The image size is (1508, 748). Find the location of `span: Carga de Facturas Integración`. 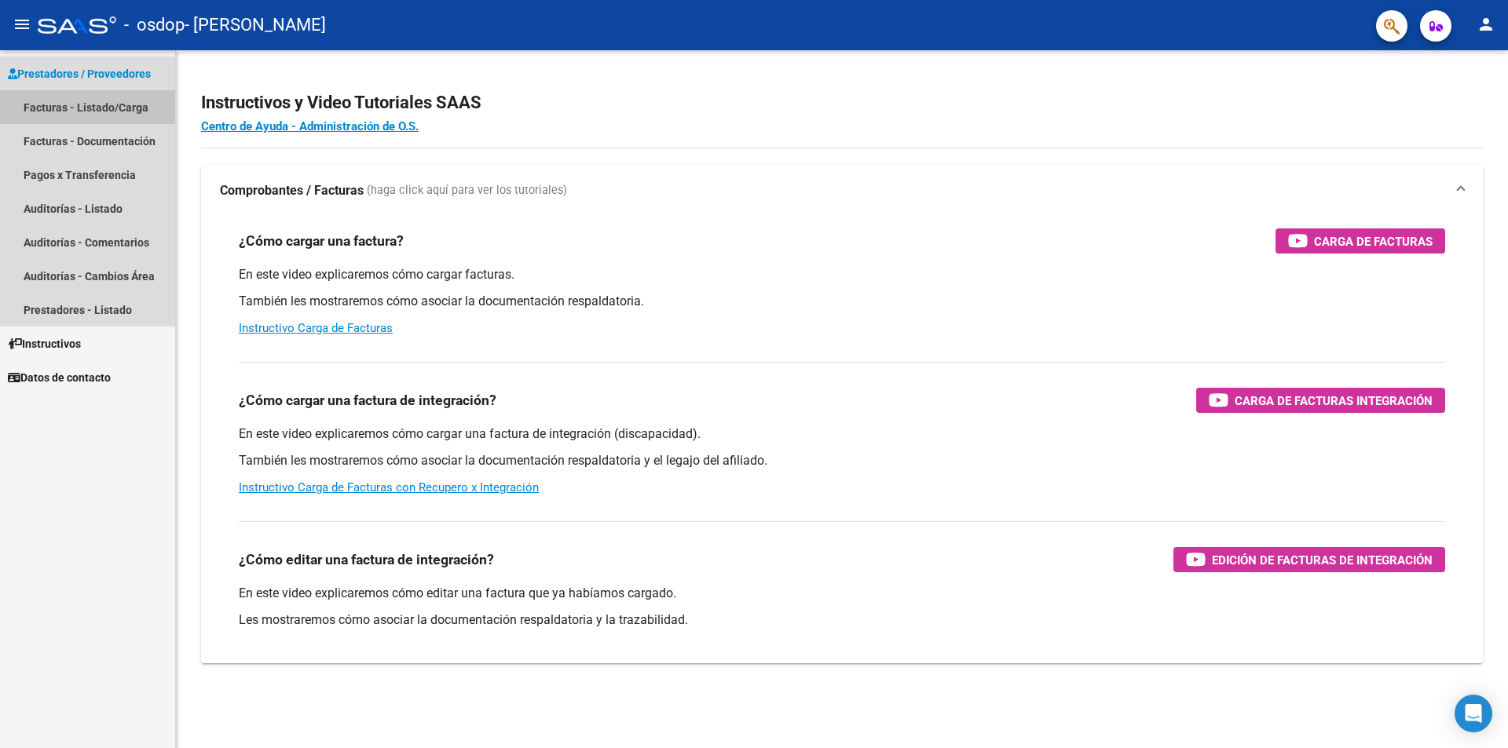

span: Carga de Facturas Integración is located at coordinates (1334, 401).